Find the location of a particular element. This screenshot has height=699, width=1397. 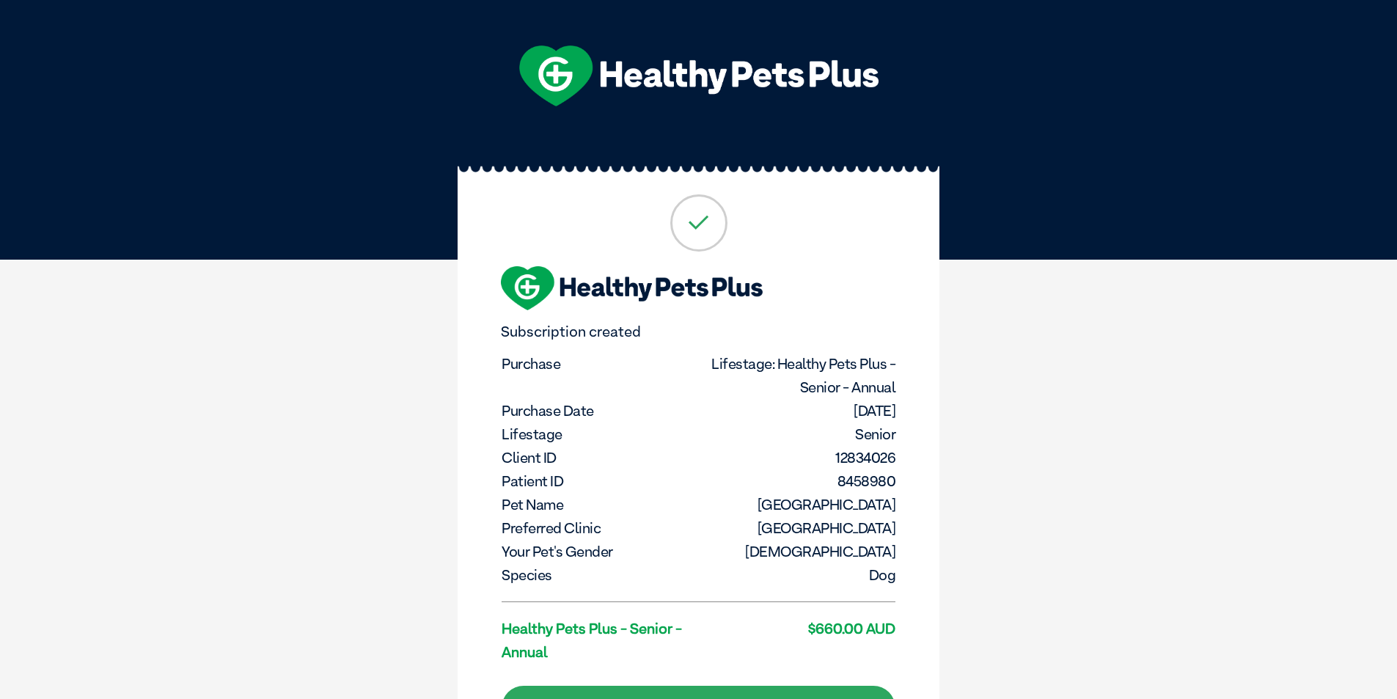

img: hpp-logo is located at coordinates (631, 288).